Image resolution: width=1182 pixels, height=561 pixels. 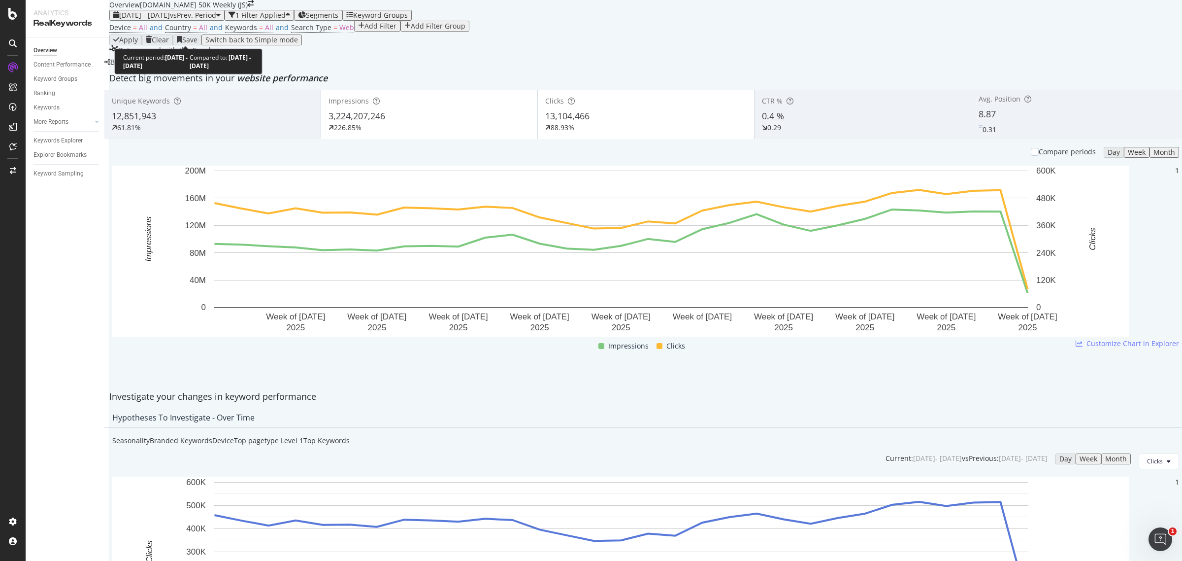 I want to click on span: Keywords, so click(x=241, y=27).